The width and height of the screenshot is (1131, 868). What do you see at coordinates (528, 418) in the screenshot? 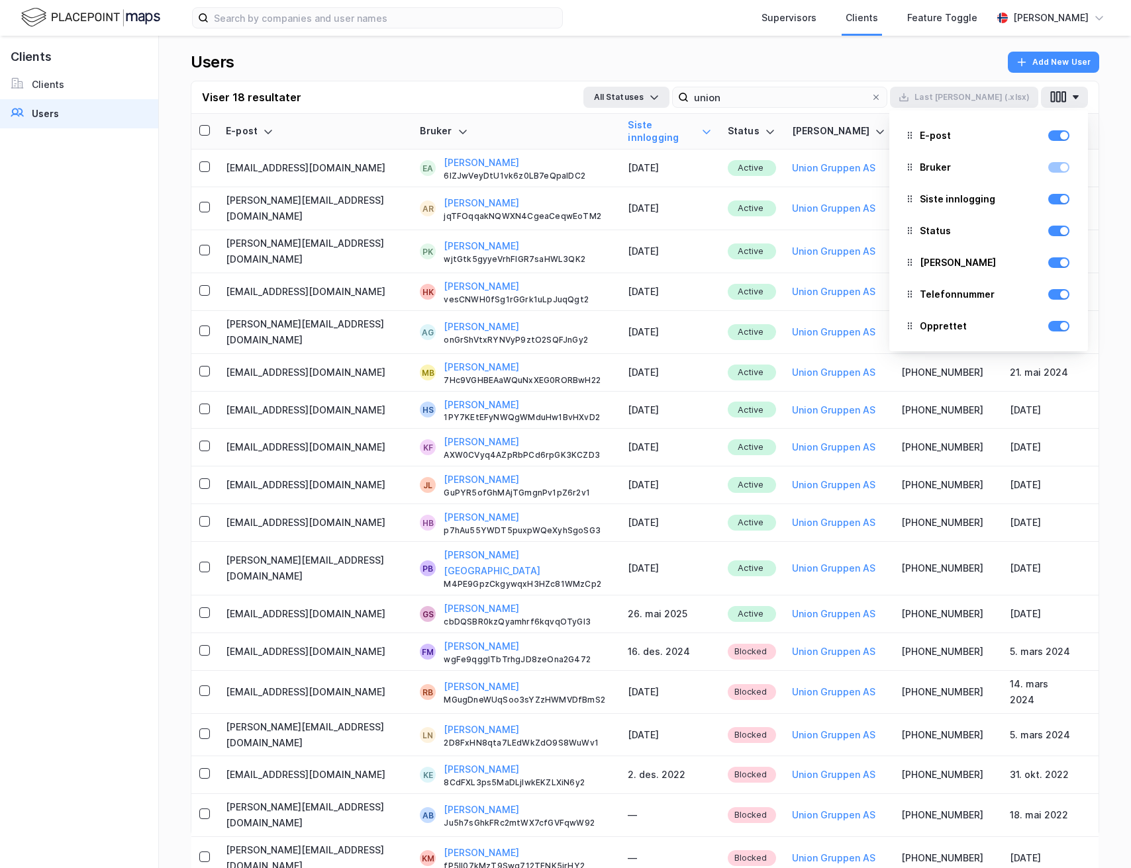
I see `div: 1PY7KEtEFyNWQgWMduHw1BvHXvD2` at bounding box center [528, 418].